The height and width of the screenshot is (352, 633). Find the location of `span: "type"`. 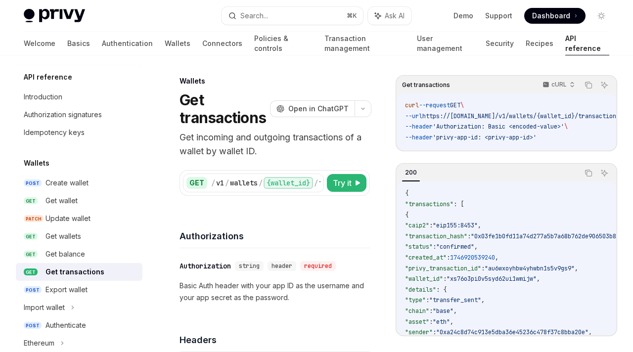

span: "type" is located at coordinates (416, 300).